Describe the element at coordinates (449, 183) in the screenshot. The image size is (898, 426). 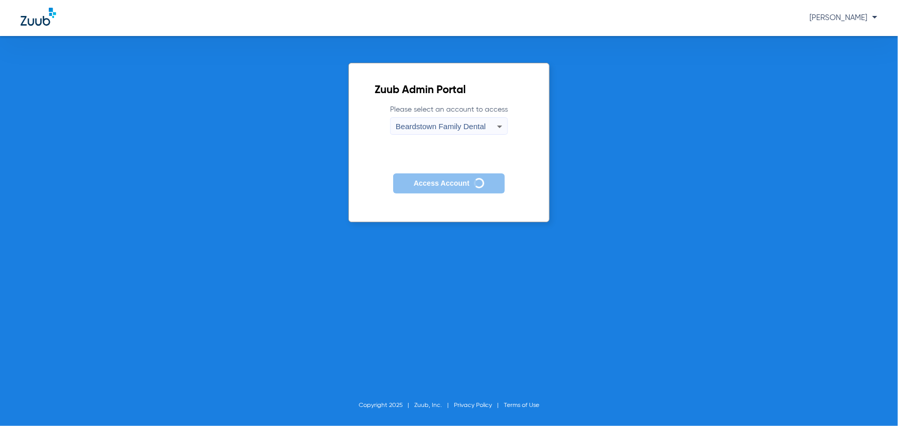
I see `button: Access Account` at that location.